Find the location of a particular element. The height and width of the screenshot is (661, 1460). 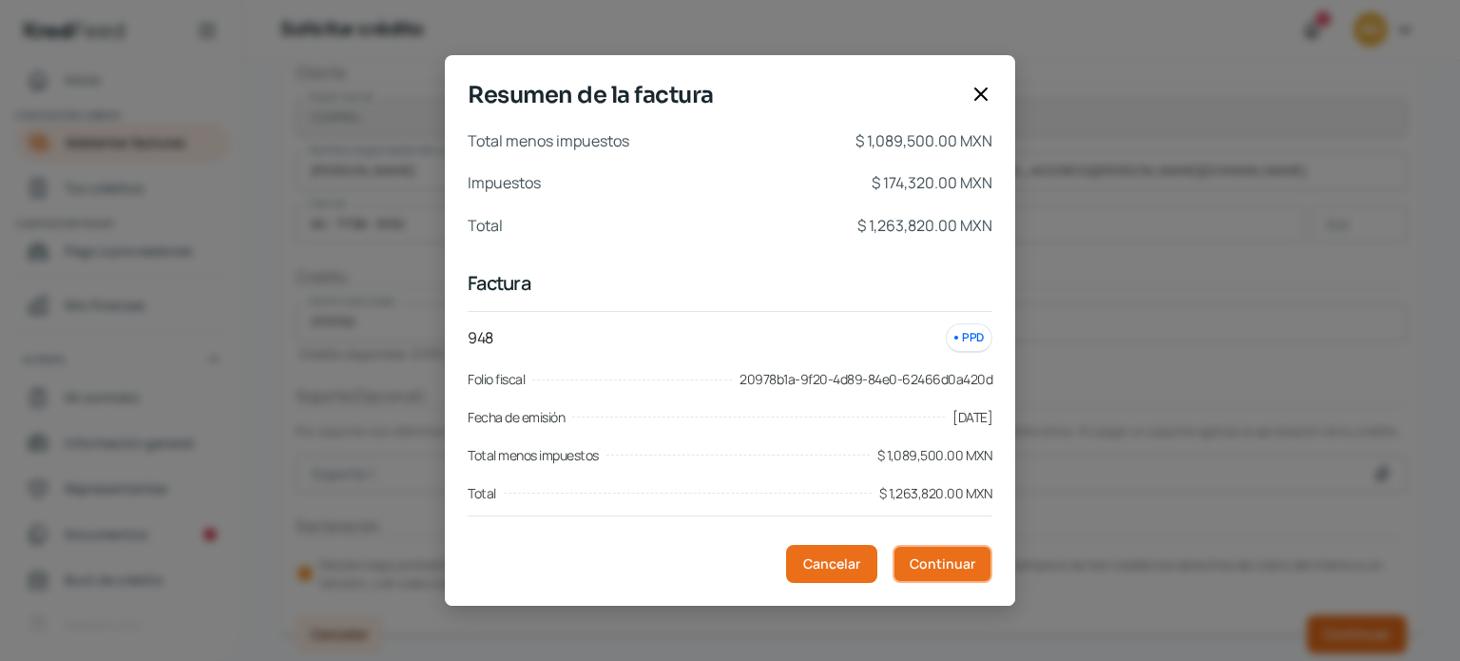

p: Impuestos is located at coordinates (504, 183).